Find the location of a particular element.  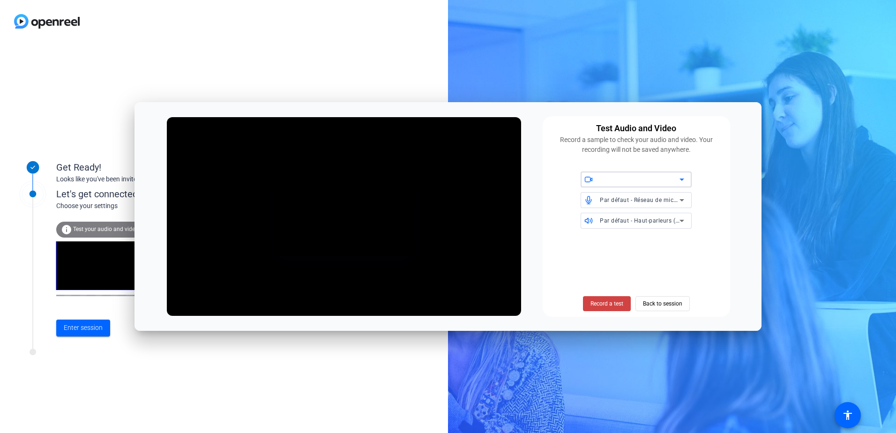

button: Back to session is located at coordinates (663, 304).